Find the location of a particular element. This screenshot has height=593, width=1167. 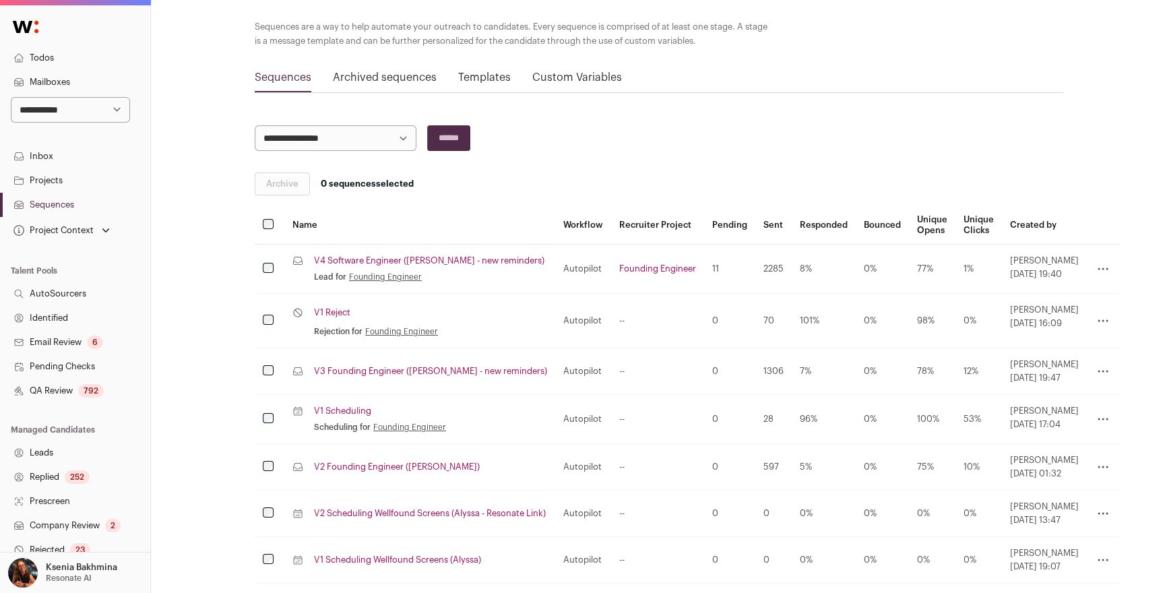

td: 78% is located at coordinates (932, 371).